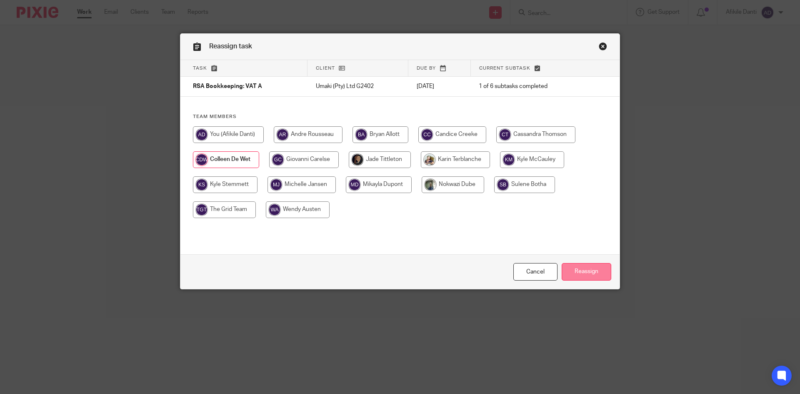  What do you see at coordinates (586, 272) in the screenshot?
I see `input: Reassign` at bounding box center [586, 272].